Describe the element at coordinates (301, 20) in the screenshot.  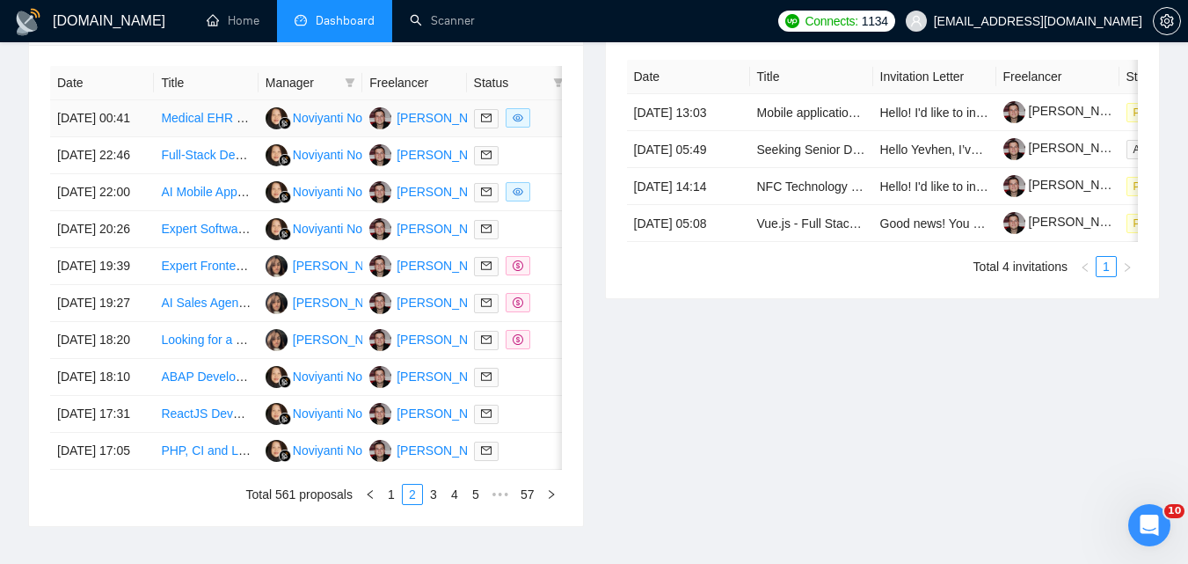
I see `span: dashboard` at that location.